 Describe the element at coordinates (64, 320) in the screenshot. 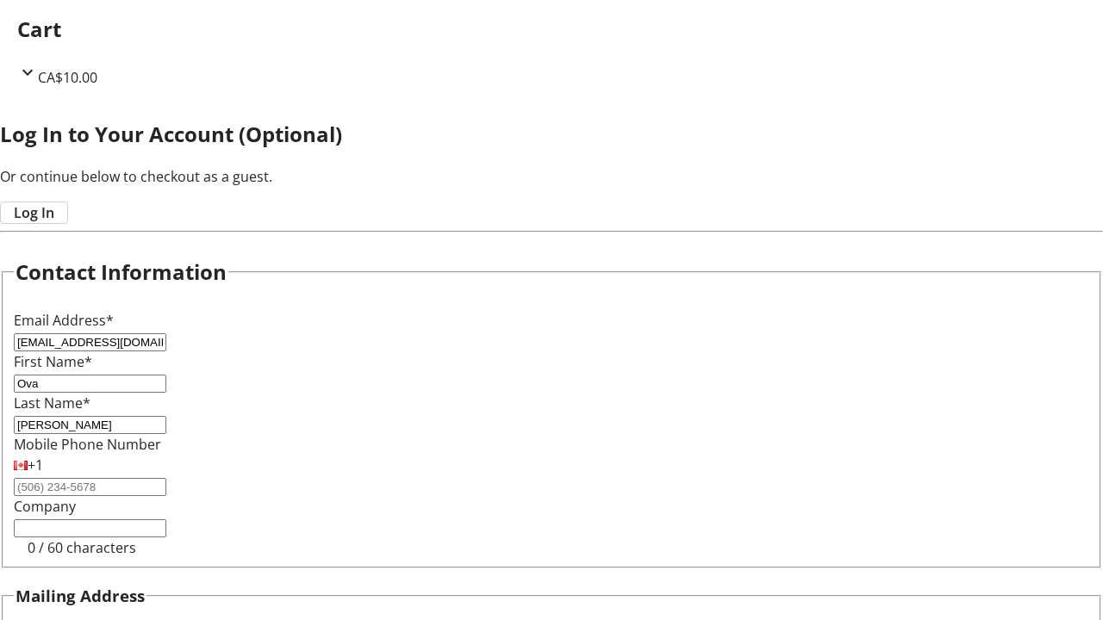

I see `label: Email Address*` at that location.